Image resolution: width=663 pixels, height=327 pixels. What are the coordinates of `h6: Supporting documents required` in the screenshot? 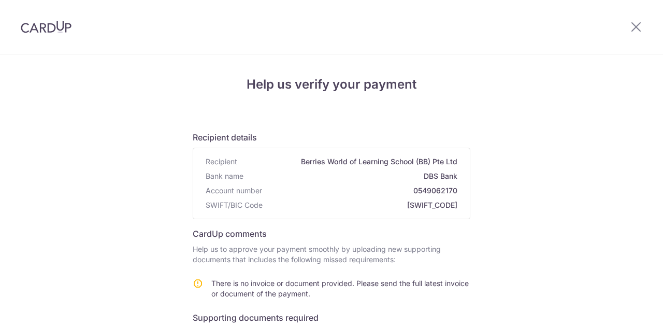 It's located at (331, 317).